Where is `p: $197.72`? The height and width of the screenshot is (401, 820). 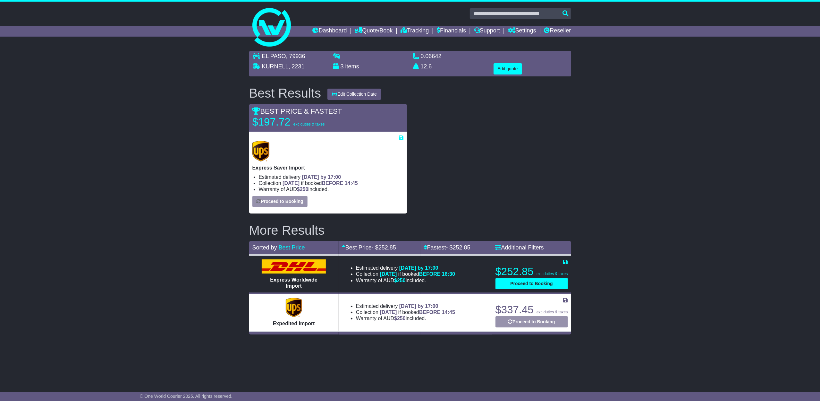 p: $197.72 is located at coordinates (293, 122).